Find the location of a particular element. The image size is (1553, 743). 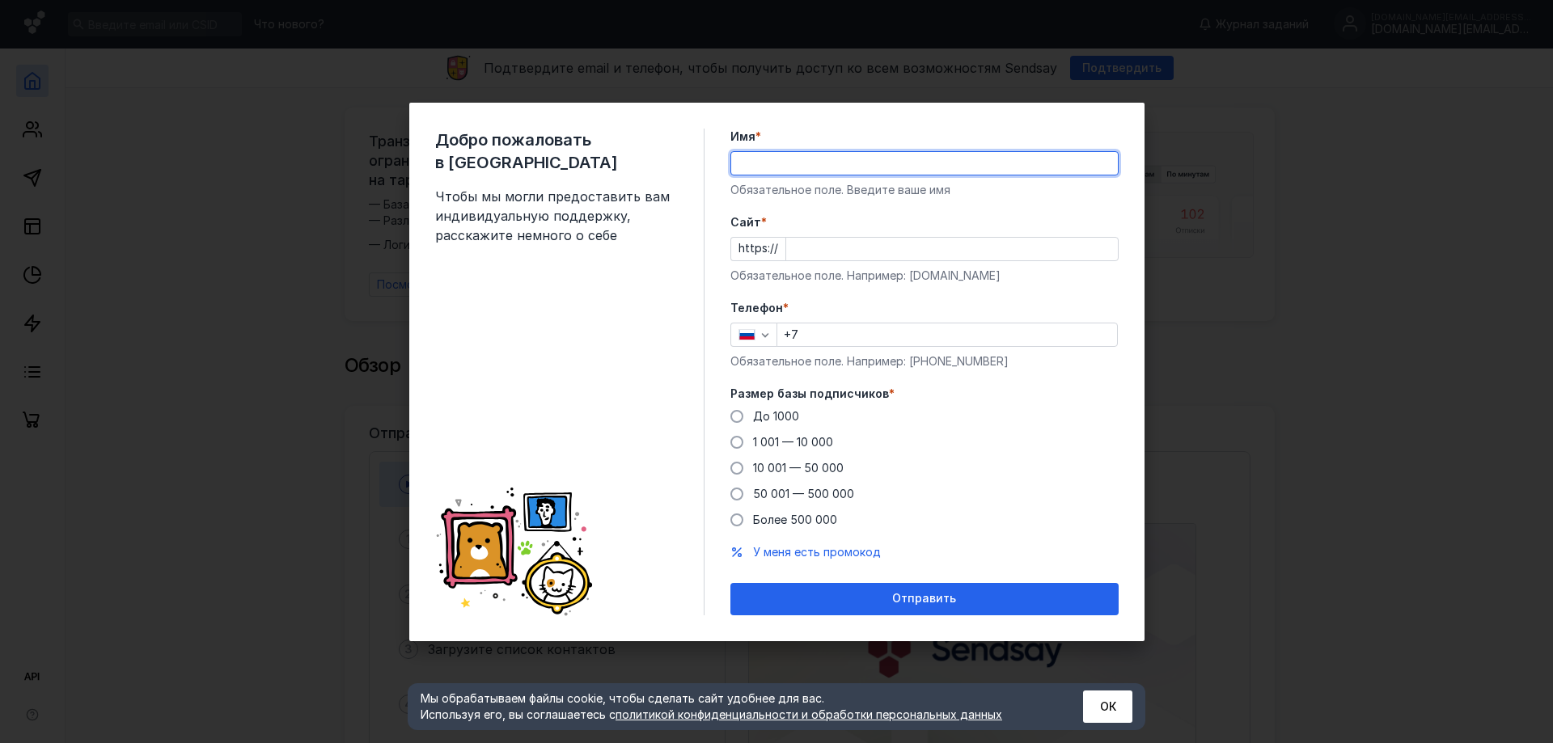

span: 10 001 — 50 000 is located at coordinates (798, 467).